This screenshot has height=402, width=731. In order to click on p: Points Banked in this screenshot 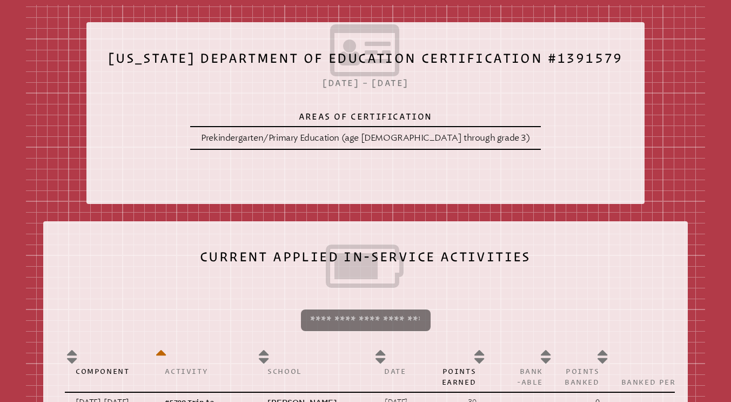, I will do `click(582, 376)`.